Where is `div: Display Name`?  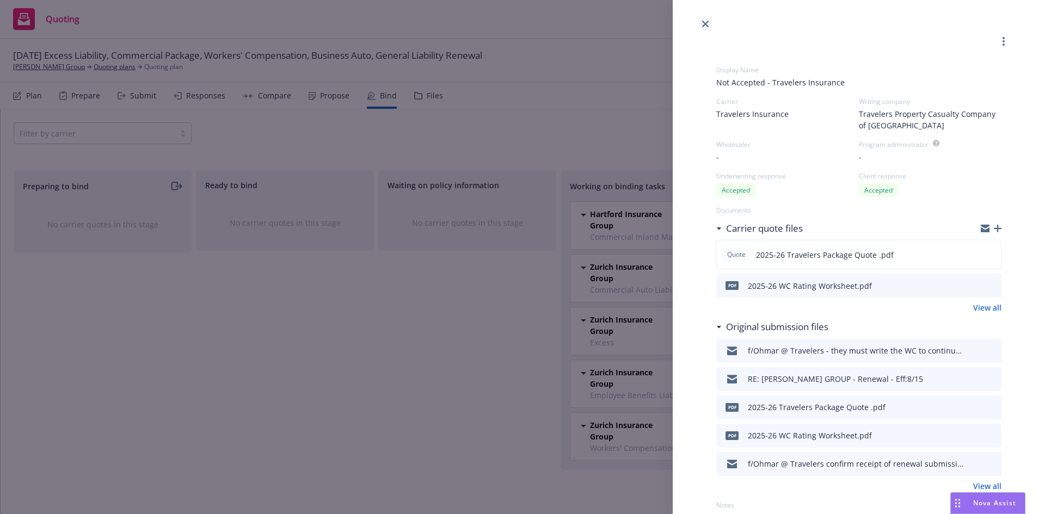
div: Display Name is located at coordinates (859, 70).